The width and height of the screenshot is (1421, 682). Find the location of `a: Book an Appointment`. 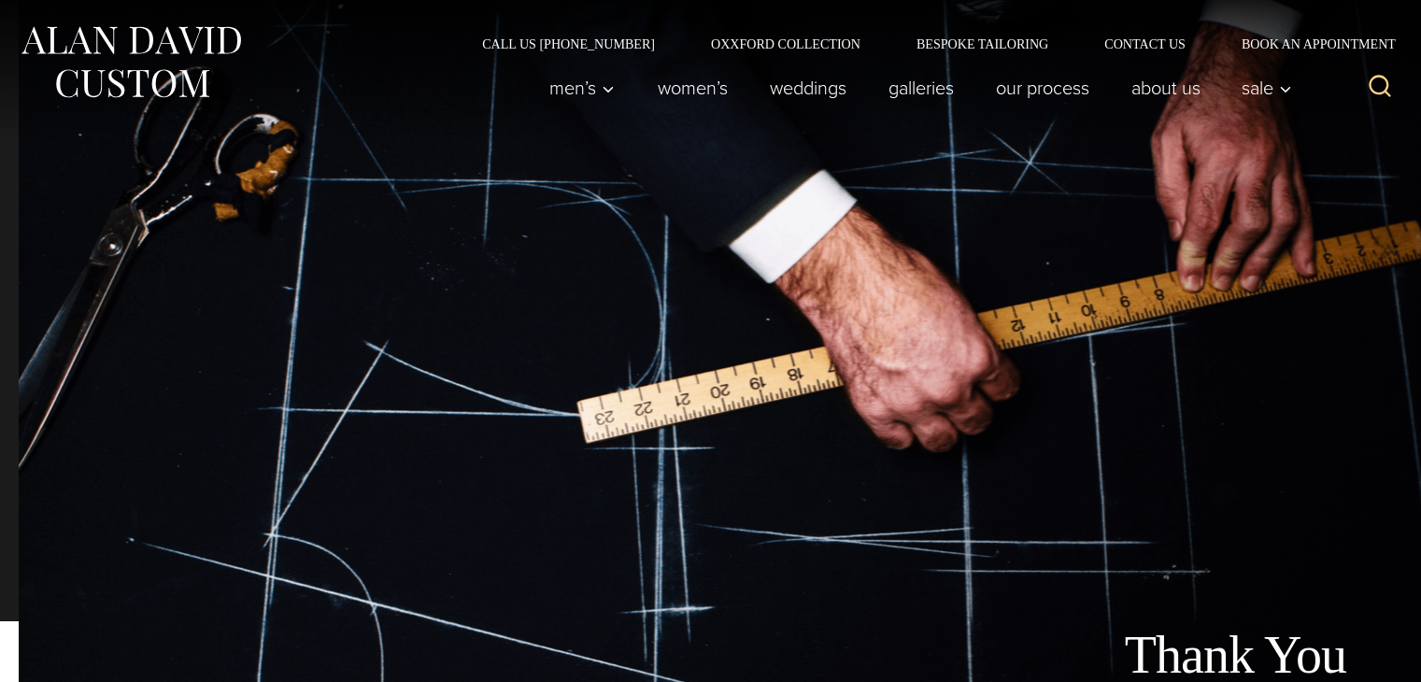

a: Book an Appointment is located at coordinates (1308, 44).